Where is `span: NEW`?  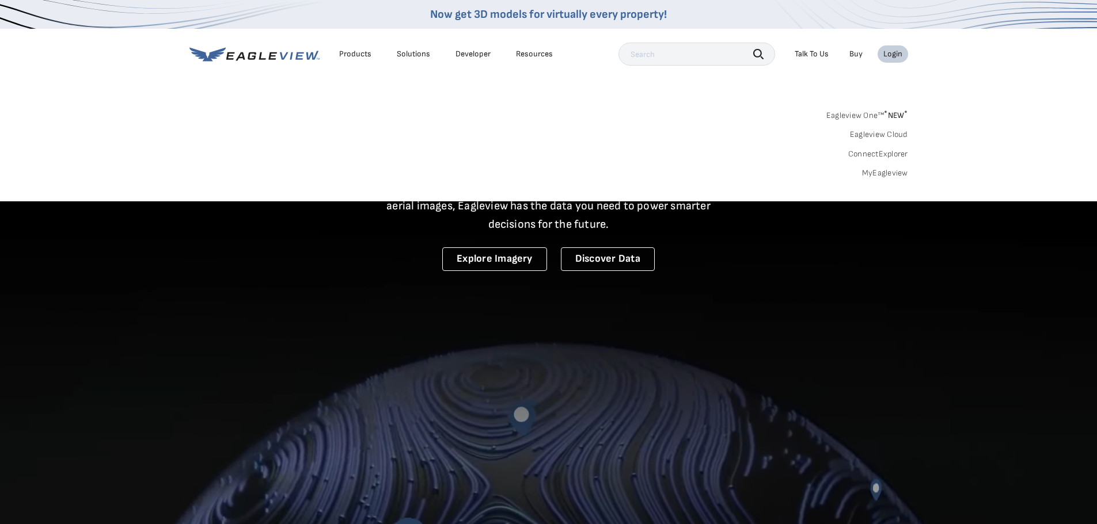
span: NEW is located at coordinates (895, 115).